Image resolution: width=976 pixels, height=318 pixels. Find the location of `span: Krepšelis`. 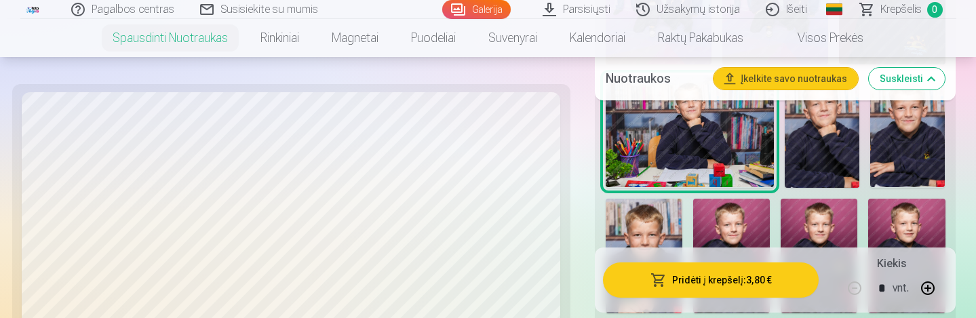

span: Krepšelis is located at coordinates (900, 9).